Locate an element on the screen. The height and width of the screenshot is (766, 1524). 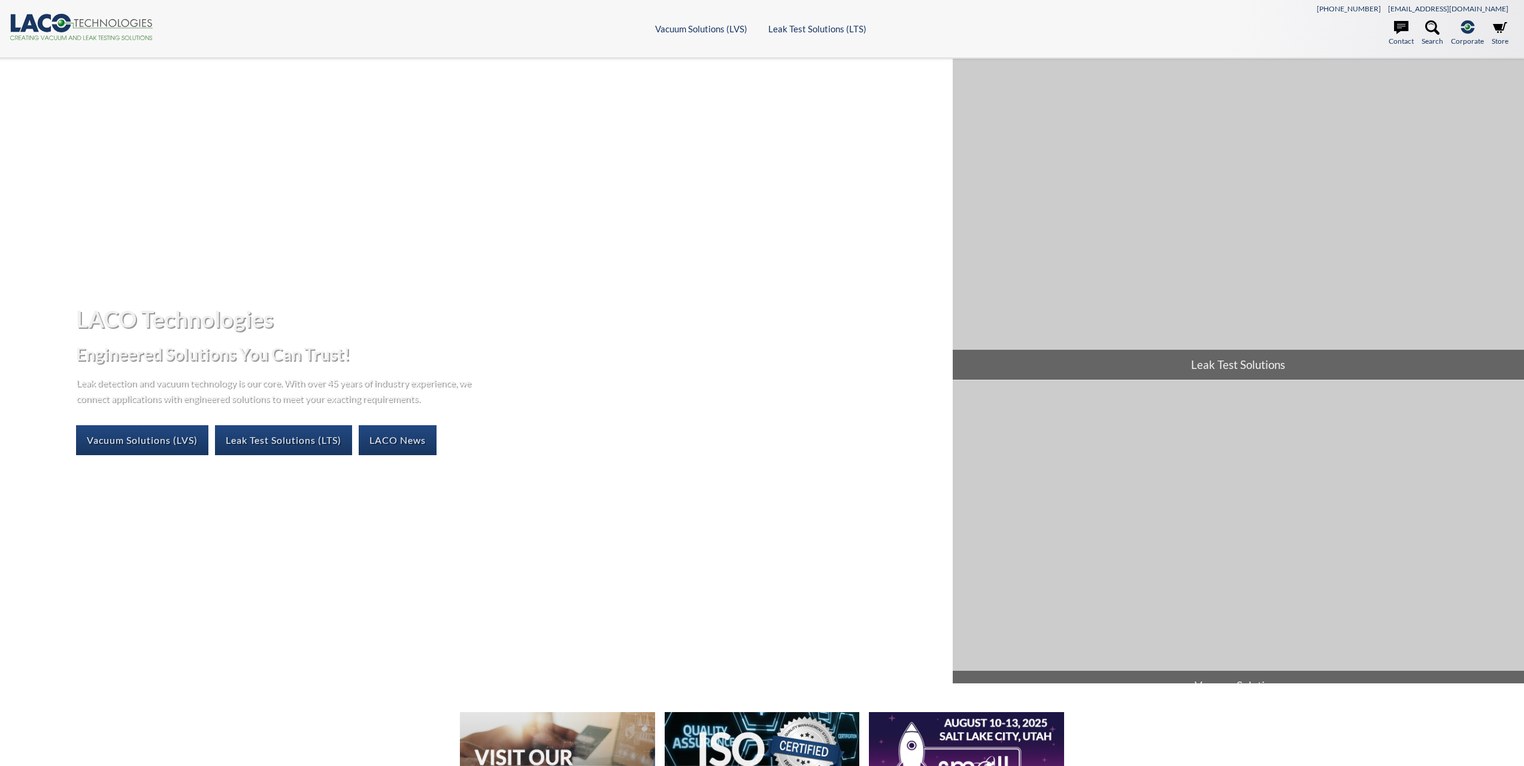
a: LACO News is located at coordinates (398, 440).